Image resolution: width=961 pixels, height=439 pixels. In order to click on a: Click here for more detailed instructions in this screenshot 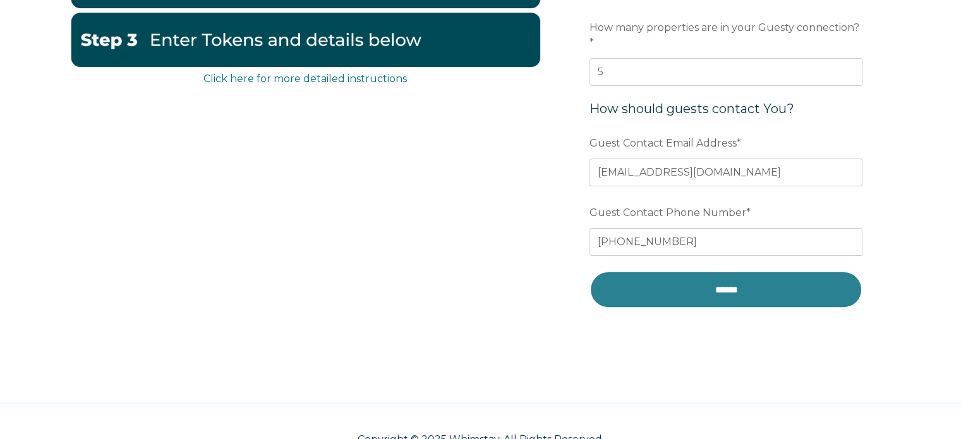, I will do `click(305, 78)`.